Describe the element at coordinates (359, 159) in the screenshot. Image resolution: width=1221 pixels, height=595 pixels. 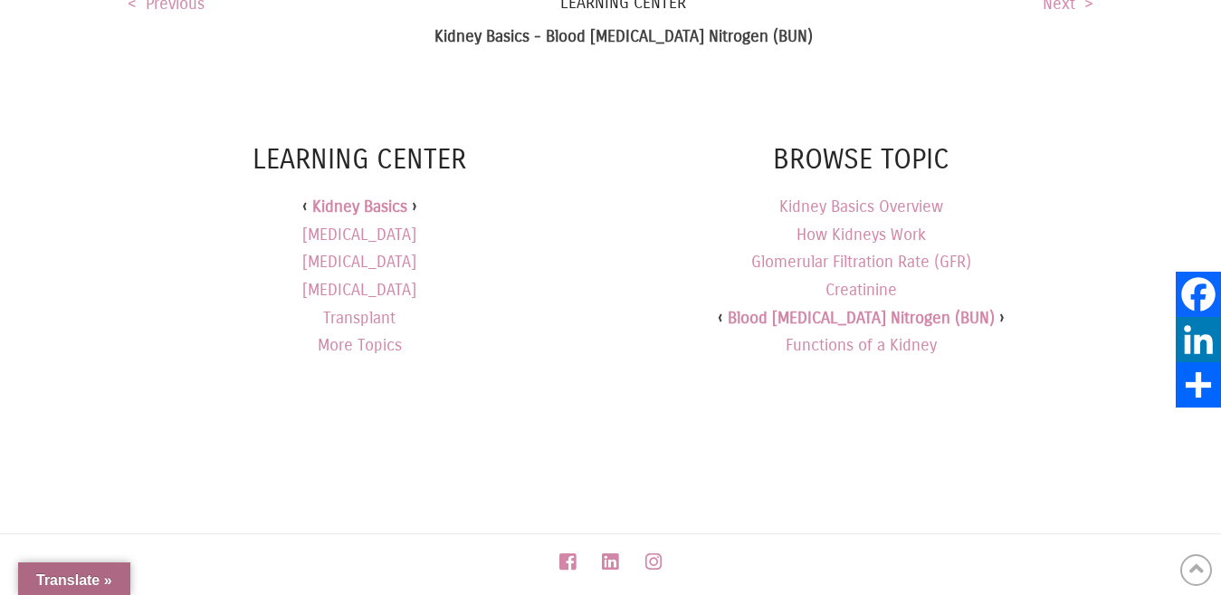
I see `h4: Learning Center` at that location.